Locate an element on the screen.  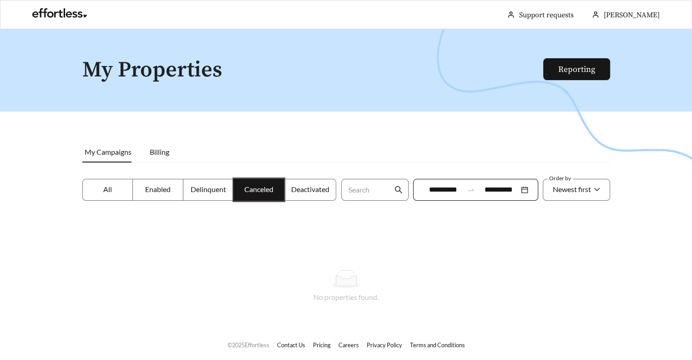
span: Canceled is located at coordinates (259, 189).